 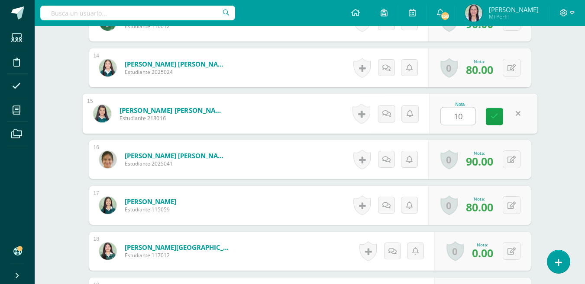 What do you see at coordinates (482, 253) in the screenshot?
I see `span: 0.00` at bounding box center [482, 253].